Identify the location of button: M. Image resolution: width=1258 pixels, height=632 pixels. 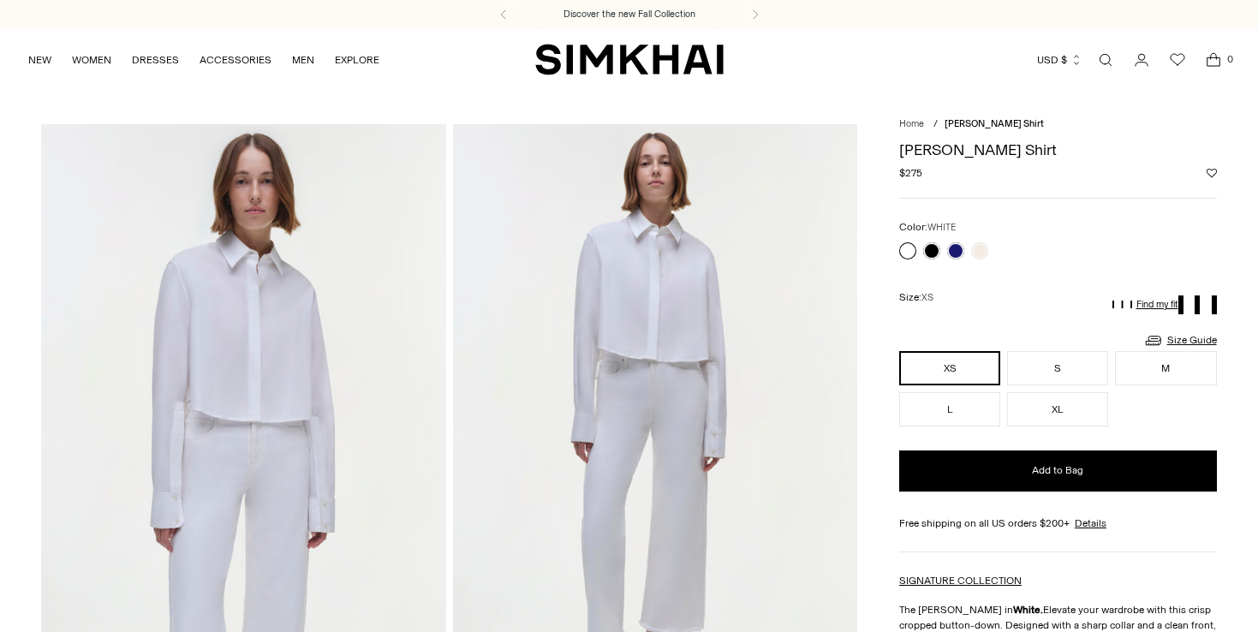
(1166, 368).